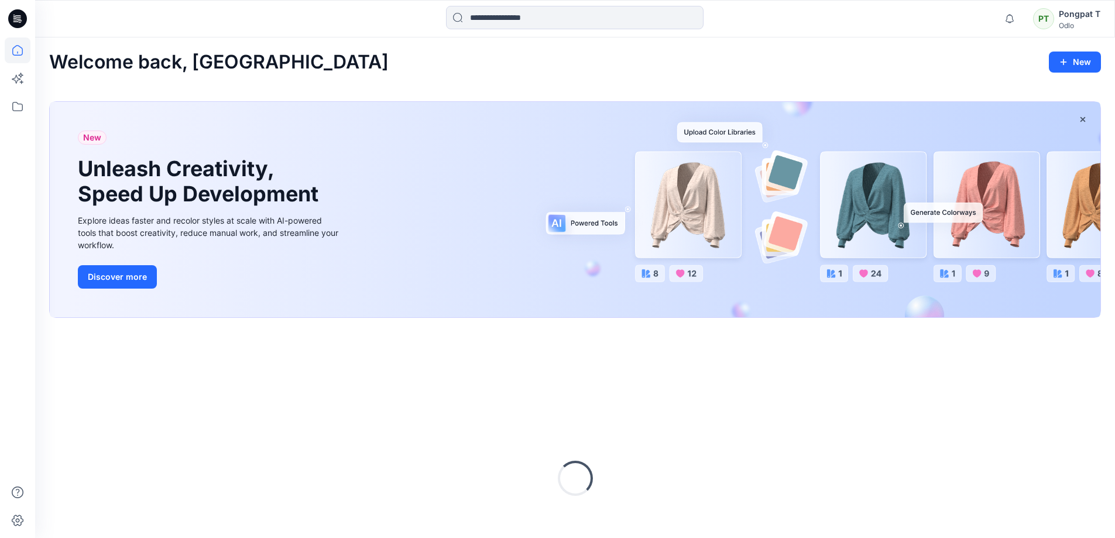 The height and width of the screenshot is (538, 1115). What do you see at coordinates (210, 232) in the screenshot?
I see `div: Explore ideas faster and recolor styles at scale with AI-powered tools that boost creativity, red...` at bounding box center [210, 232].